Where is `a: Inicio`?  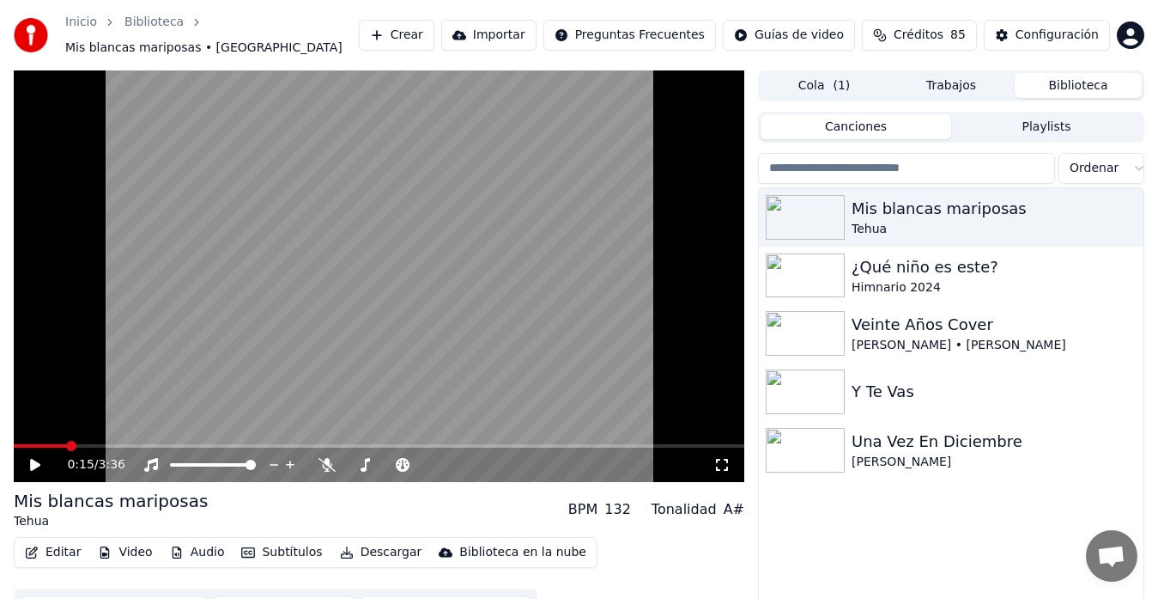 a: Inicio is located at coordinates (81, 22).